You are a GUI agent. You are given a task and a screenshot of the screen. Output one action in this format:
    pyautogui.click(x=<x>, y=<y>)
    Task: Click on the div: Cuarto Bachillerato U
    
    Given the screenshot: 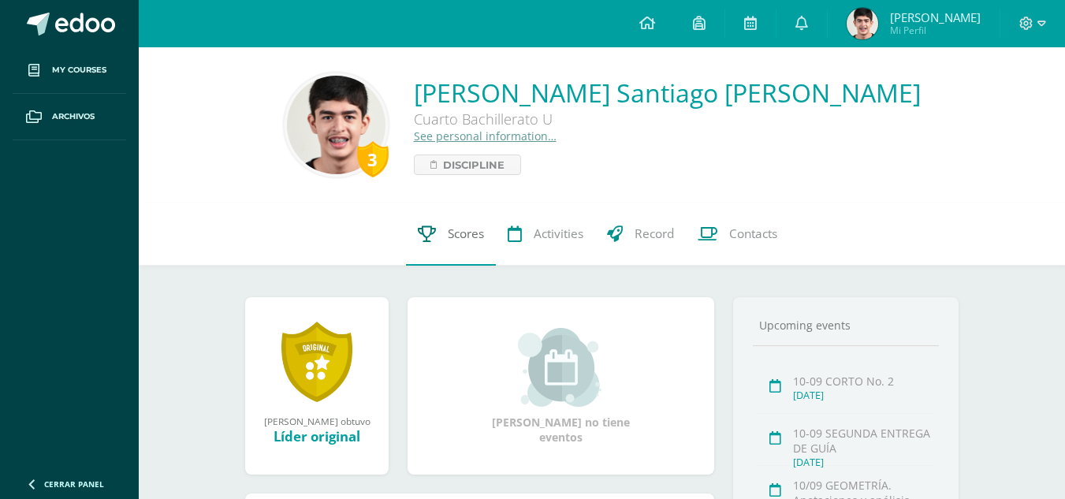 What is the action you would take?
    pyautogui.click(x=650, y=119)
    